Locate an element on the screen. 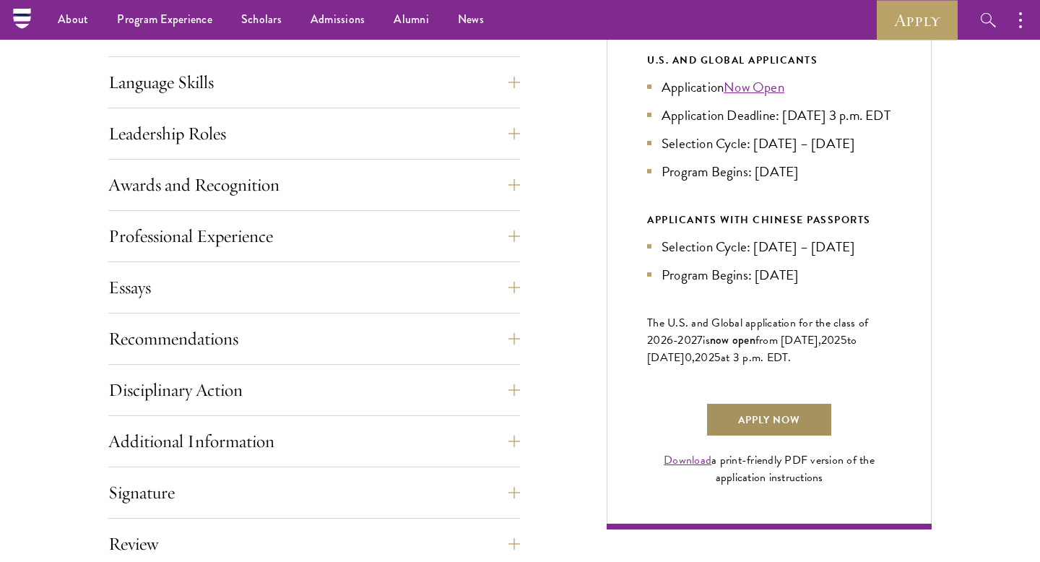 Image resolution: width=1040 pixels, height=562 pixels. a: Download is located at coordinates (687, 460).